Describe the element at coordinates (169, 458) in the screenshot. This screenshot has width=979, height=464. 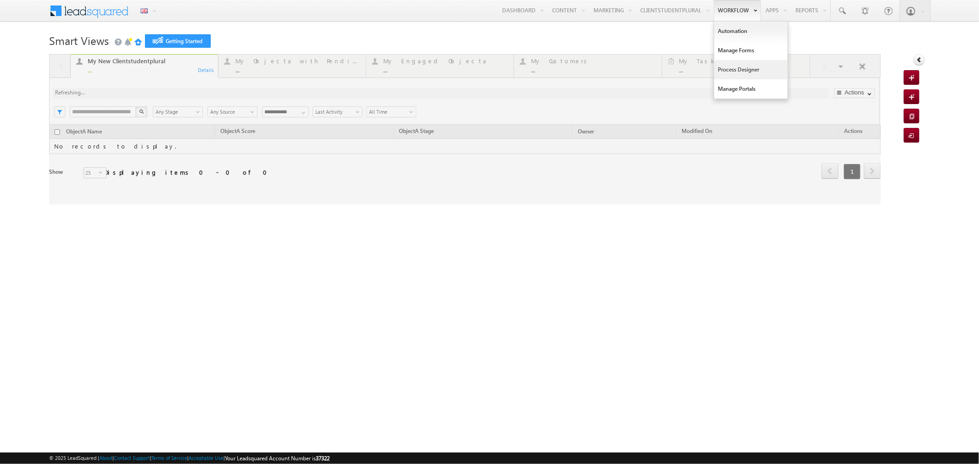
I see `a: Terms of Service` at that location.